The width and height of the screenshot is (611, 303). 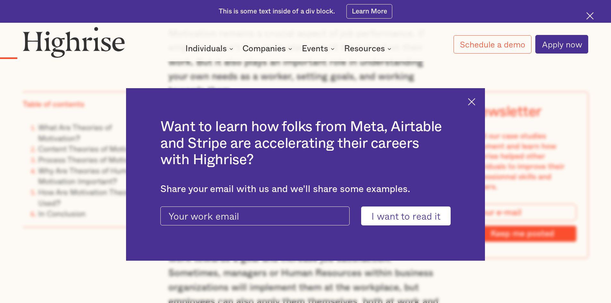 What do you see at coordinates (493, 44) in the screenshot?
I see `a: Schedule a demo` at bounding box center [493, 44].